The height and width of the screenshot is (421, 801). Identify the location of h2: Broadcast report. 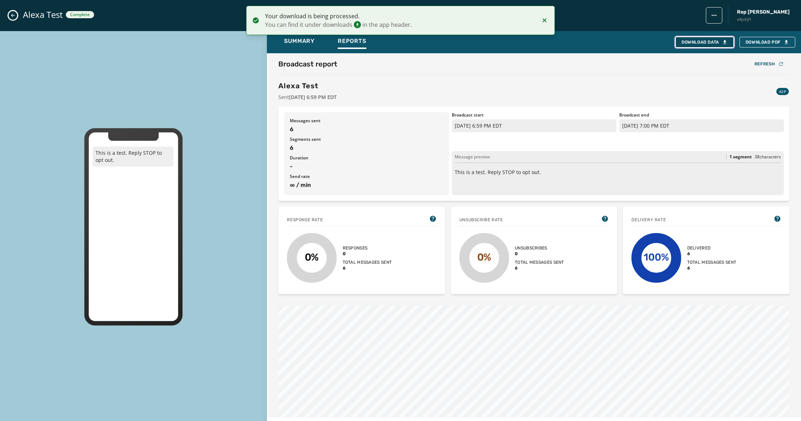
(308, 64).